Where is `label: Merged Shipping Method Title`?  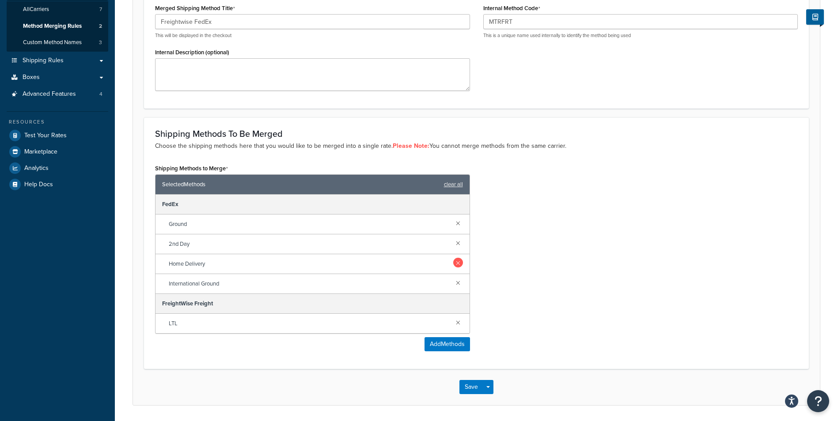
label: Merged Shipping Method Title is located at coordinates (195, 8).